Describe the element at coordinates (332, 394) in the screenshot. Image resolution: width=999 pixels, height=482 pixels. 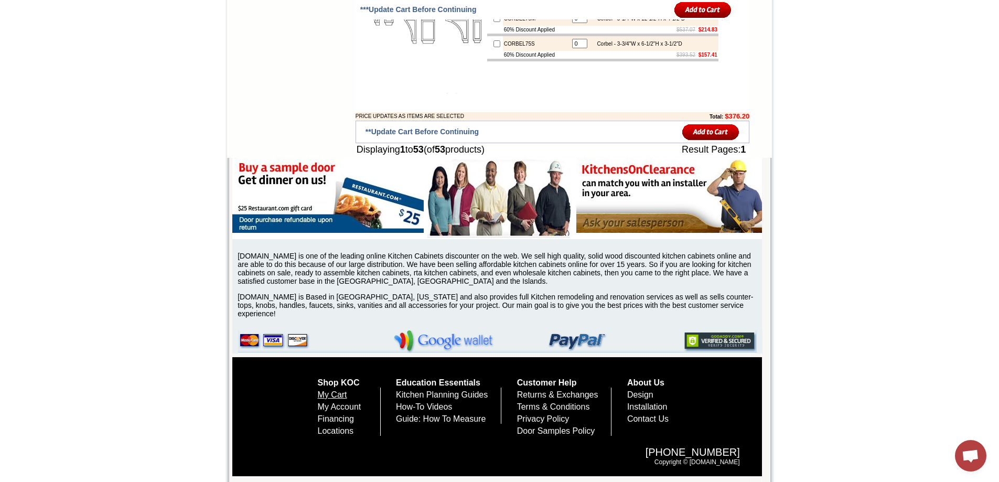
I see `a: My Cart` at that location.